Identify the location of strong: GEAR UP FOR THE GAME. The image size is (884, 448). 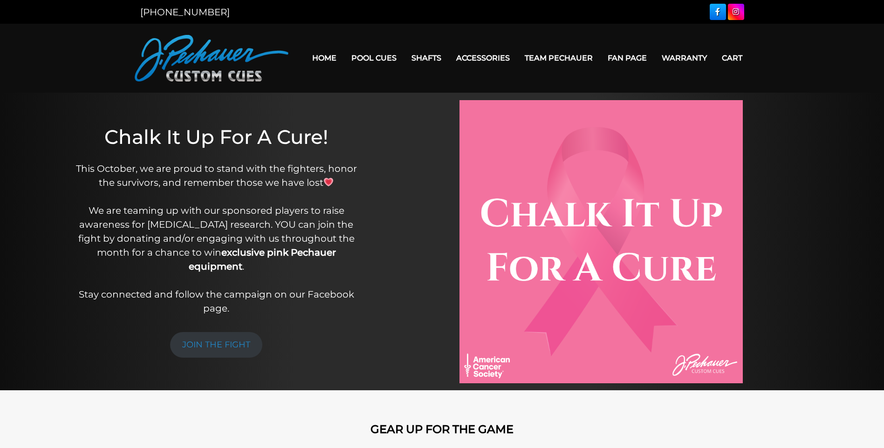
(442, 429).